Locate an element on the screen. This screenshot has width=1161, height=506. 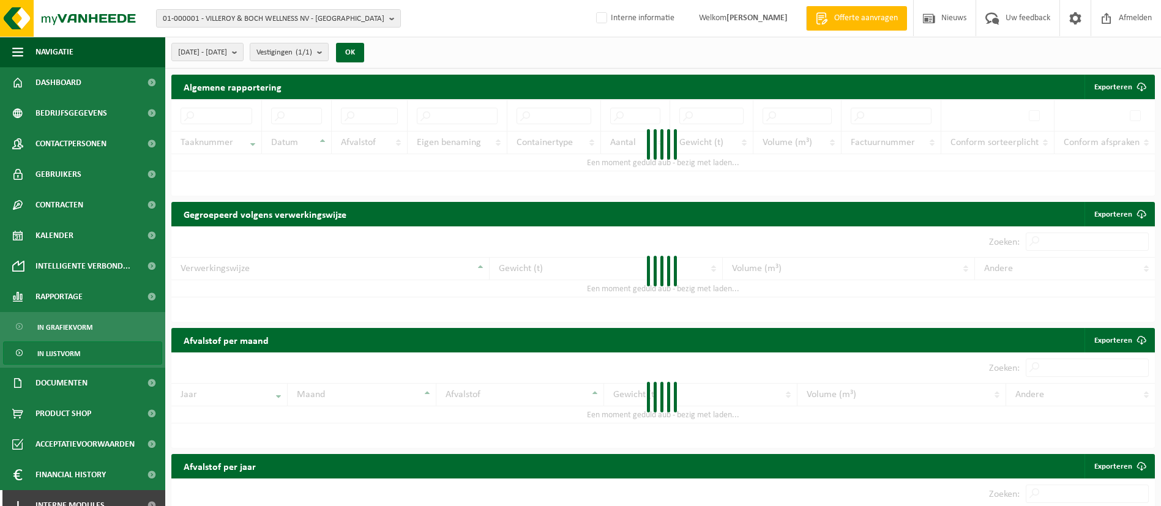
count: (1/1) is located at coordinates (304, 52).